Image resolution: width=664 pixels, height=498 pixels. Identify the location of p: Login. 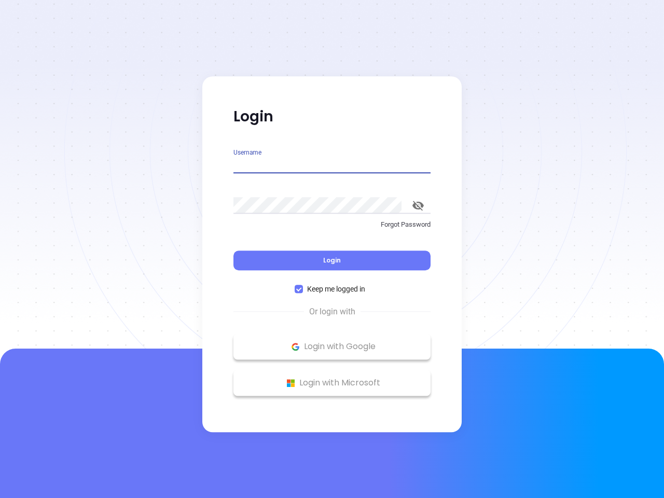
(332, 117).